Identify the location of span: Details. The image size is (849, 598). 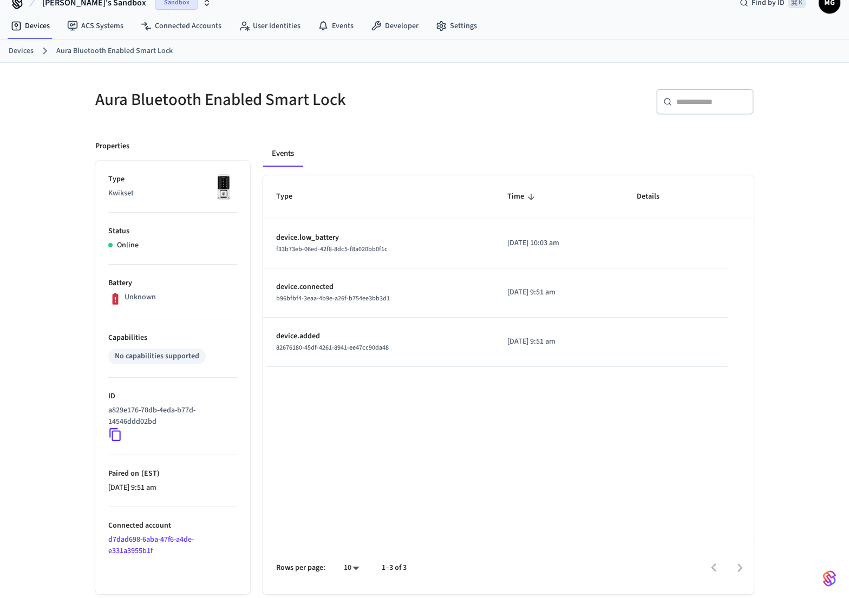
(655, 197).